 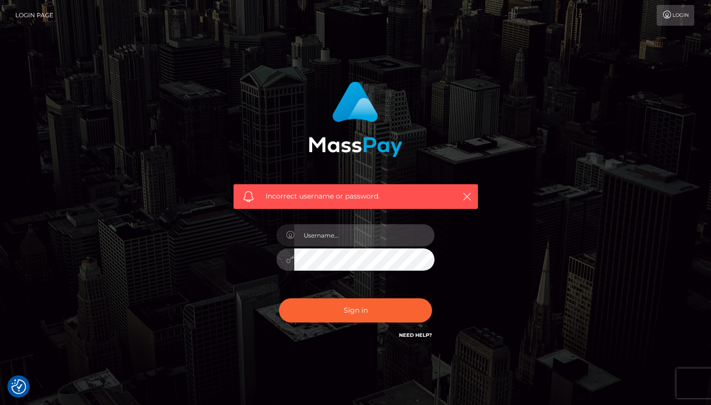 What do you see at coordinates (34, 15) in the screenshot?
I see `a: Login Page` at bounding box center [34, 15].